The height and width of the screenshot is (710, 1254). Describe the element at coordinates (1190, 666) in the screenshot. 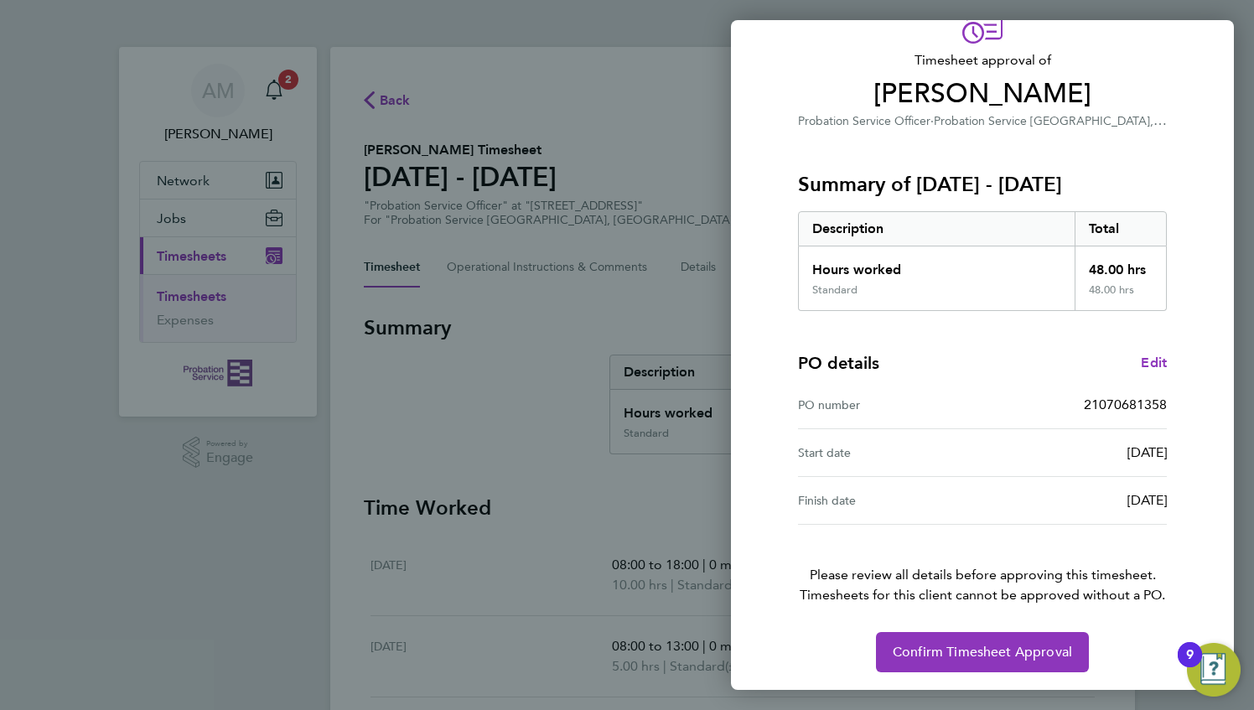

I see `div: 9` at that location.